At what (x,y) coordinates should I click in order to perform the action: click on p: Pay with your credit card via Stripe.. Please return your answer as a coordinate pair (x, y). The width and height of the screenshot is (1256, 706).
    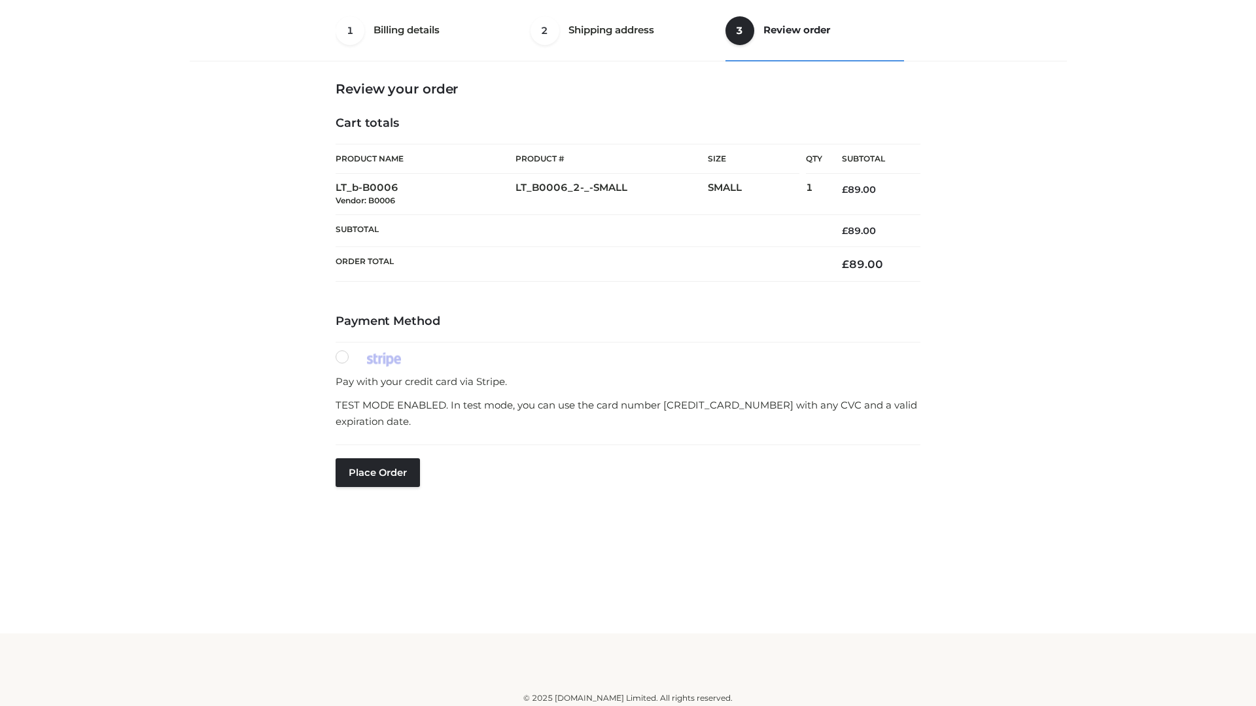
    Looking at the image, I should click on (628, 382).